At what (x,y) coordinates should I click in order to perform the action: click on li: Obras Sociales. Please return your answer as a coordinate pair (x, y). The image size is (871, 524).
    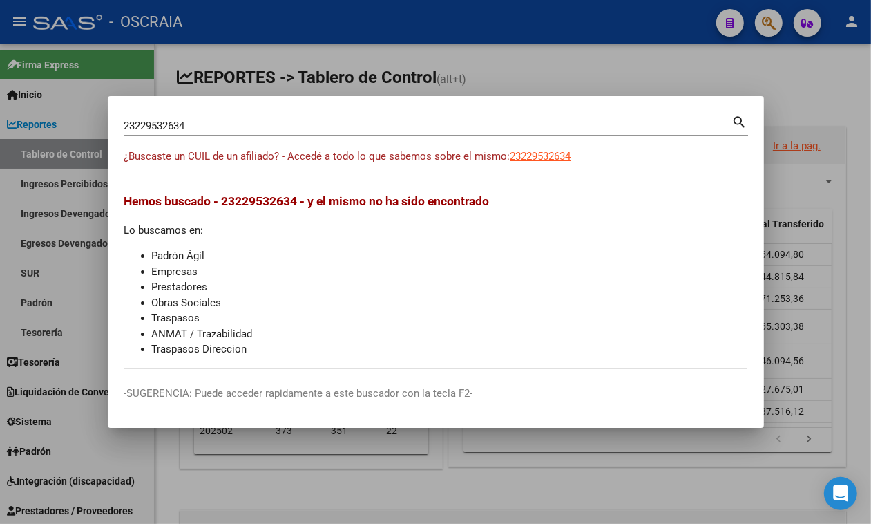
    Looking at the image, I should click on (450, 303).